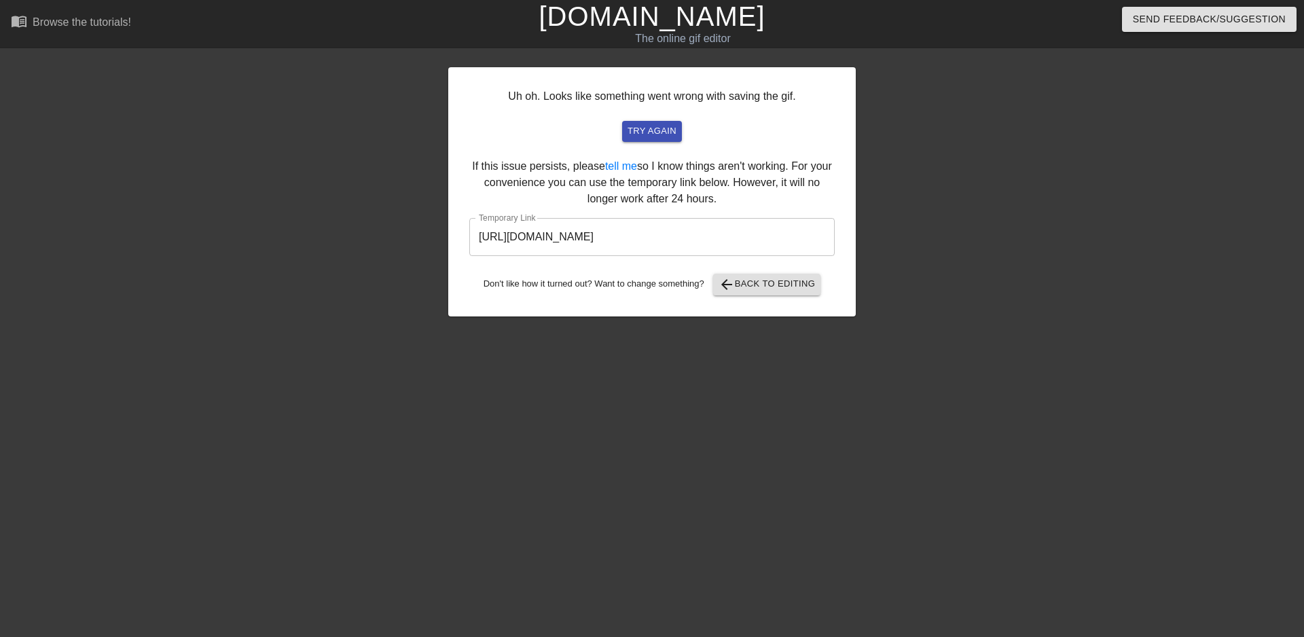 The height and width of the screenshot is (637, 1304). What do you see at coordinates (652, 285) in the screenshot?
I see `div: Don't like how it turned out? Want to change something?` at bounding box center [652, 285].